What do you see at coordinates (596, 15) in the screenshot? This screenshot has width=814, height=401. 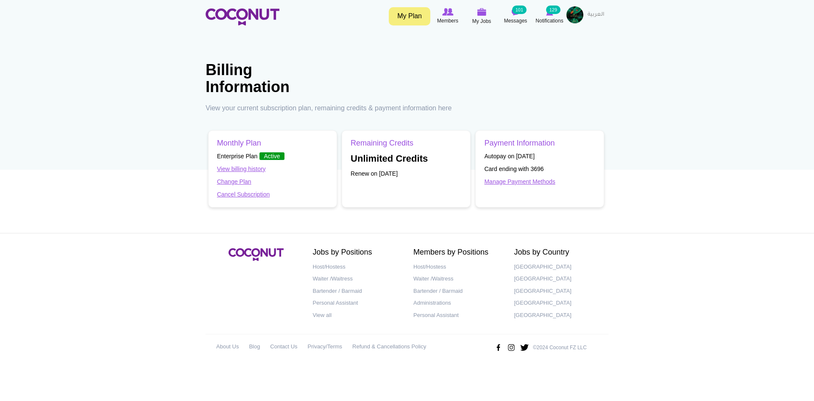 I see `a: العربية` at bounding box center [596, 15].